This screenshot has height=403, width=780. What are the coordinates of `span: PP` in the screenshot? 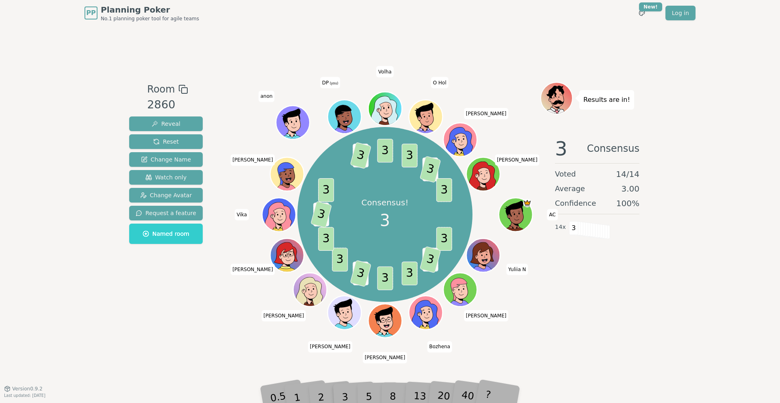 It's located at (91, 13).